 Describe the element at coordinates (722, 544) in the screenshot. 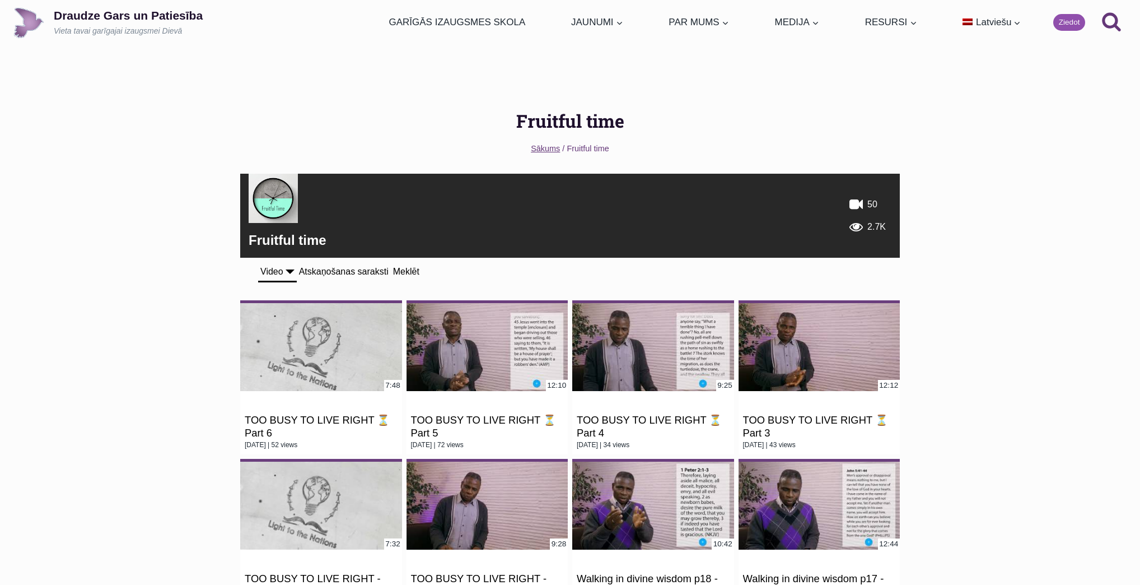

I see `span: 10:42` at that location.